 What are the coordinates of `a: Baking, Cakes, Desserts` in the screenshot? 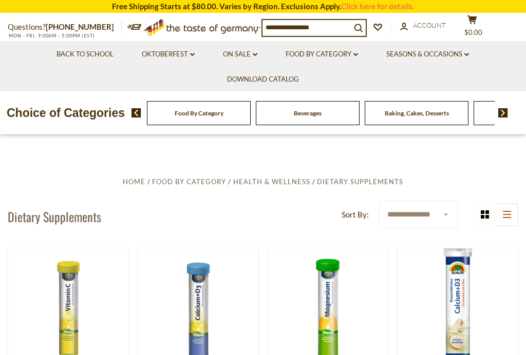 It's located at (417, 113).